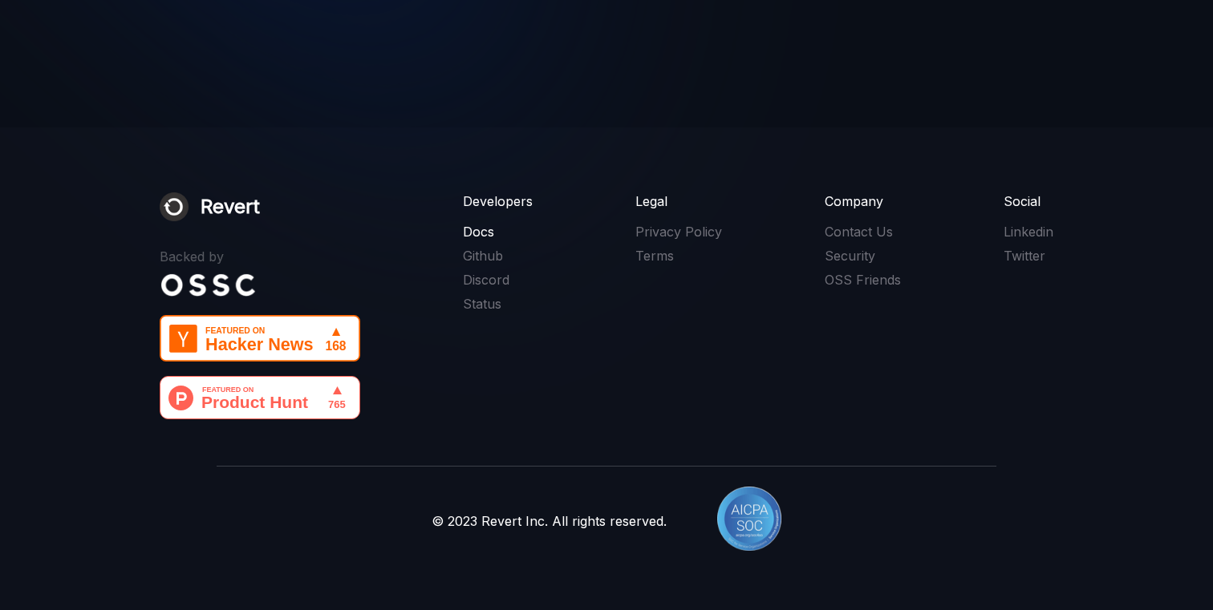 The width and height of the screenshot is (1213, 610). Describe the element at coordinates (1028, 201) in the screenshot. I see `div: Social` at that location.